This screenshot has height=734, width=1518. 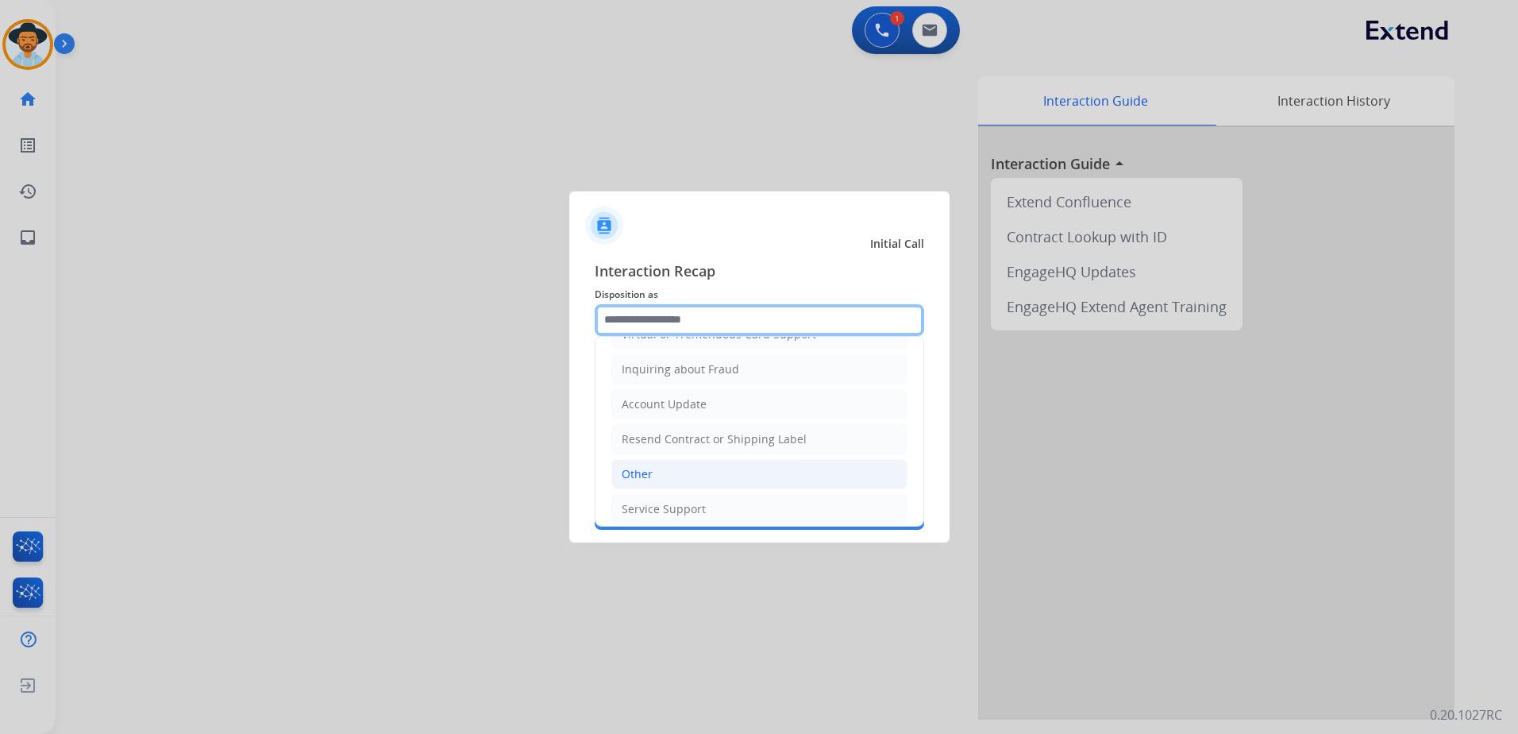 What do you see at coordinates (1466, 715) in the screenshot?
I see `p: 0.20.1027RC` at bounding box center [1466, 715].